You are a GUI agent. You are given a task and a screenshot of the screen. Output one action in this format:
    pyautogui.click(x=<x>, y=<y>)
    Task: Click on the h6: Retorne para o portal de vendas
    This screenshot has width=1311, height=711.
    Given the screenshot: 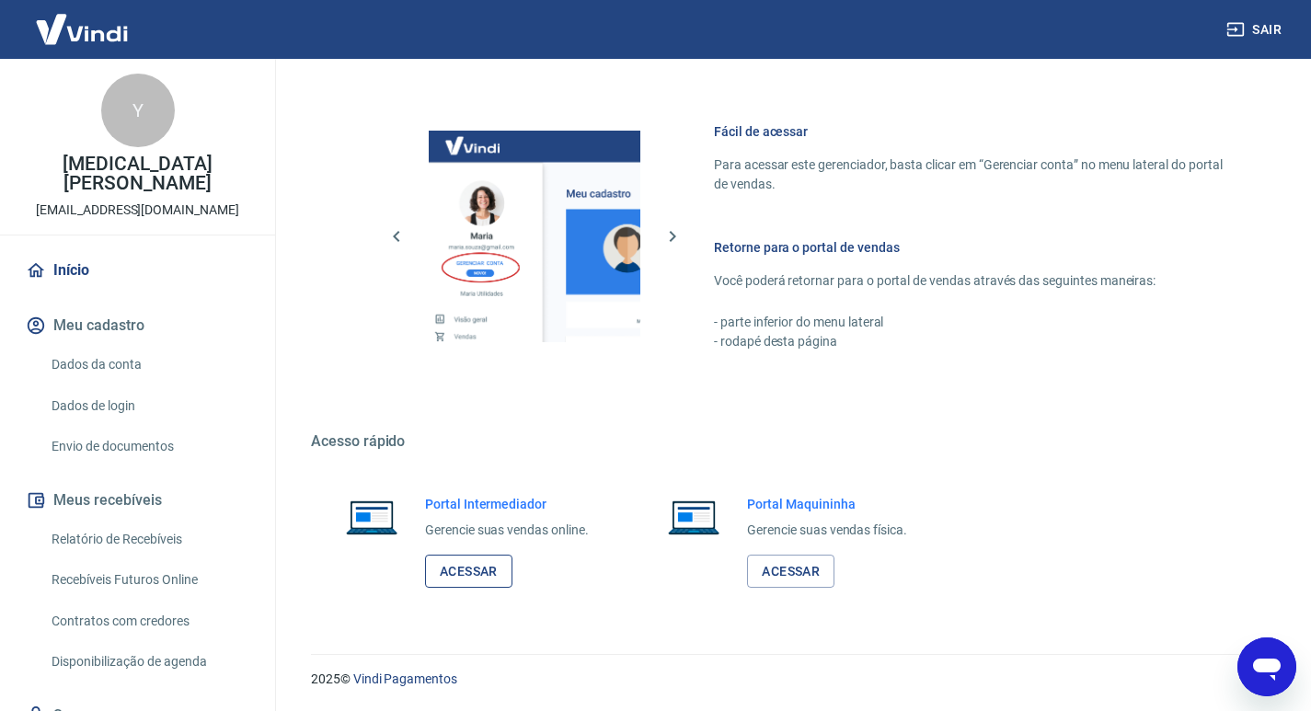 What is the action you would take?
    pyautogui.click(x=968, y=248)
    